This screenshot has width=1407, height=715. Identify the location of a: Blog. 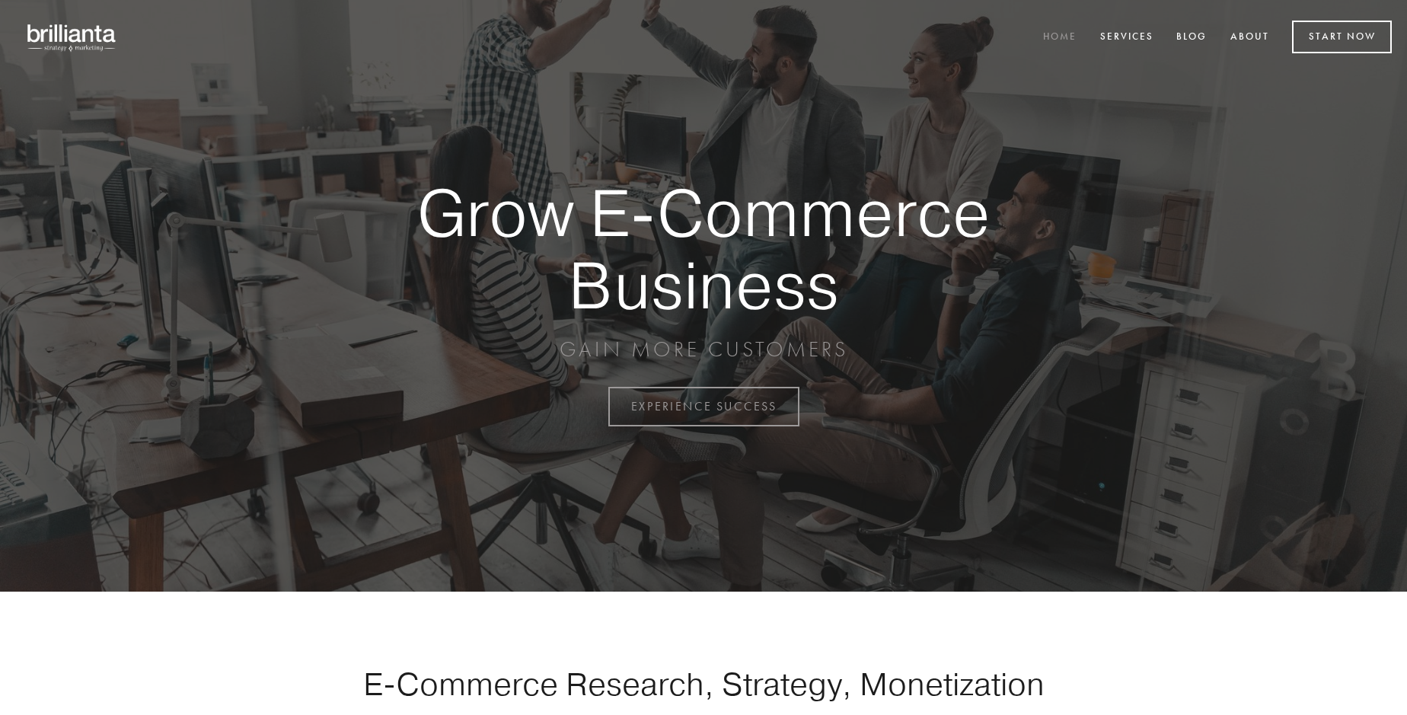
(1191, 37).